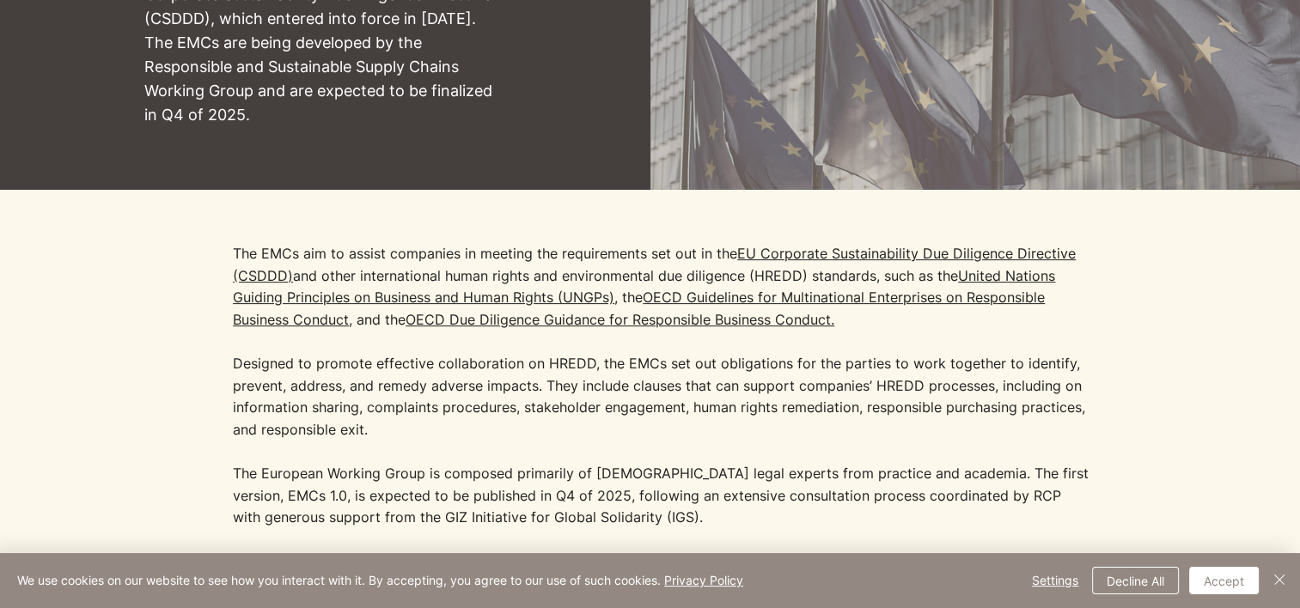 The width and height of the screenshot is (1300, 608). I want to click on a: OECD Guidelines for Multinational Enterprises on Responsible Business Conduct, so click(638, 308).